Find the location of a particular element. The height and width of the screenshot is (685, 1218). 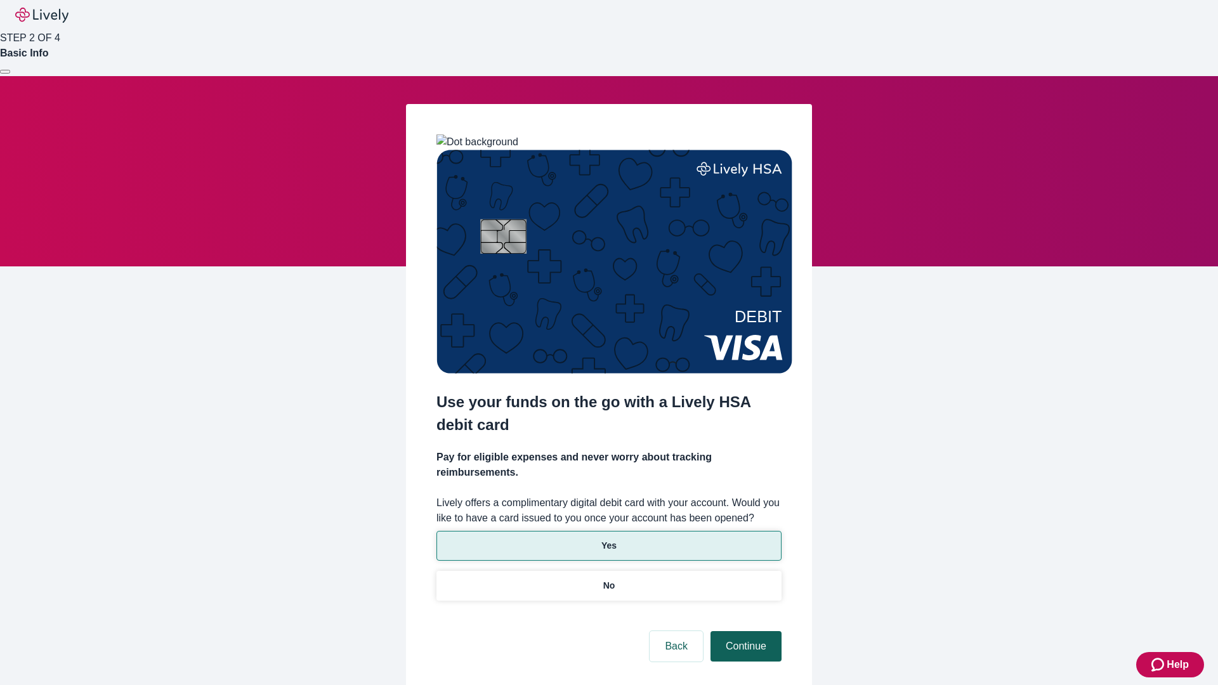

svg: Zendesk support icon is located at coordinates (1159, 665).